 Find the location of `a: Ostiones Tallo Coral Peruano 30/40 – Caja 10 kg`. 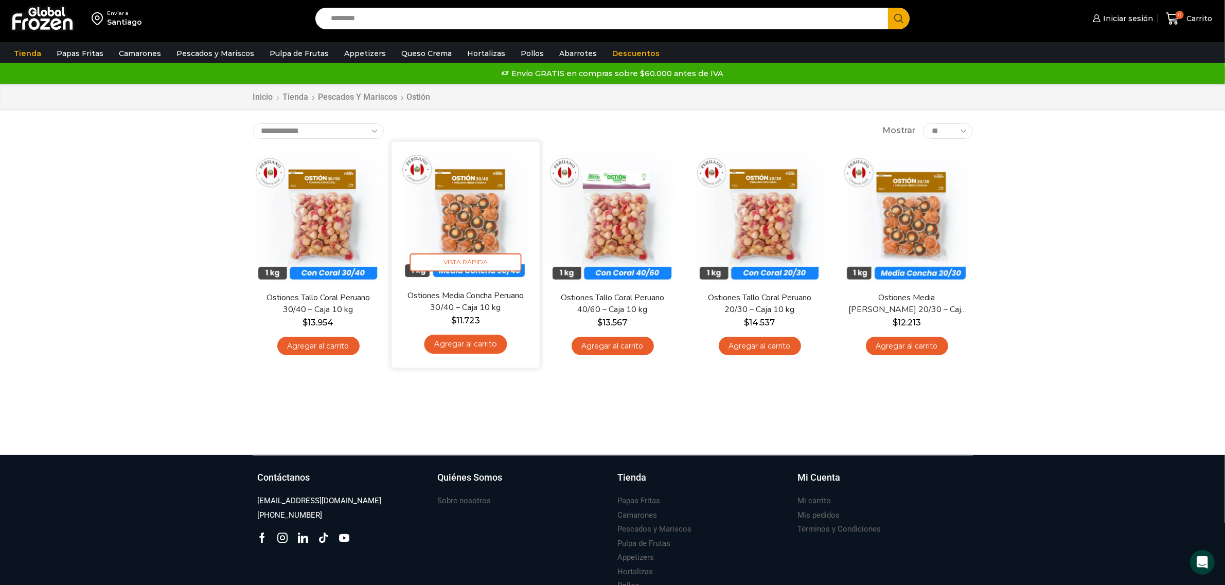

a: Ostiones Tallo Coral Peruano 30/40 – Caja 10 kg is located at coordinates (318, 304).